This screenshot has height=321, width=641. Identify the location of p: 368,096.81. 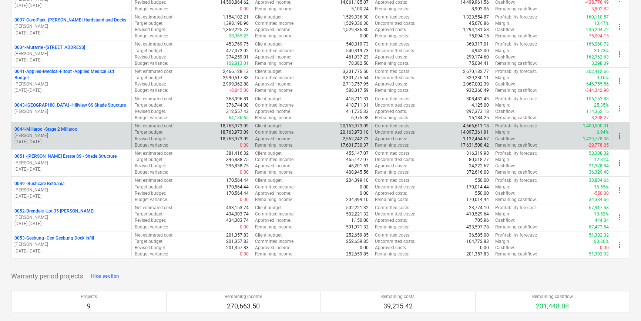
(237, 99).